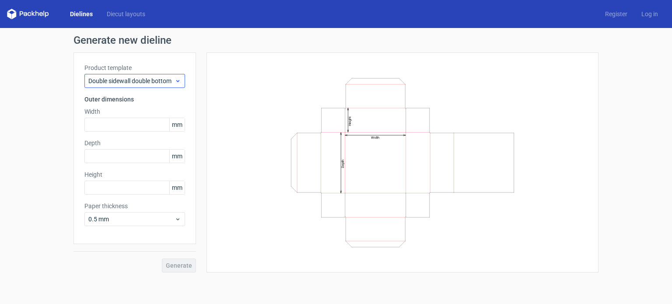 The height and width of the screenshot is (304, 672). I want to click on h3: Outer dimensions, so click(135, 99).